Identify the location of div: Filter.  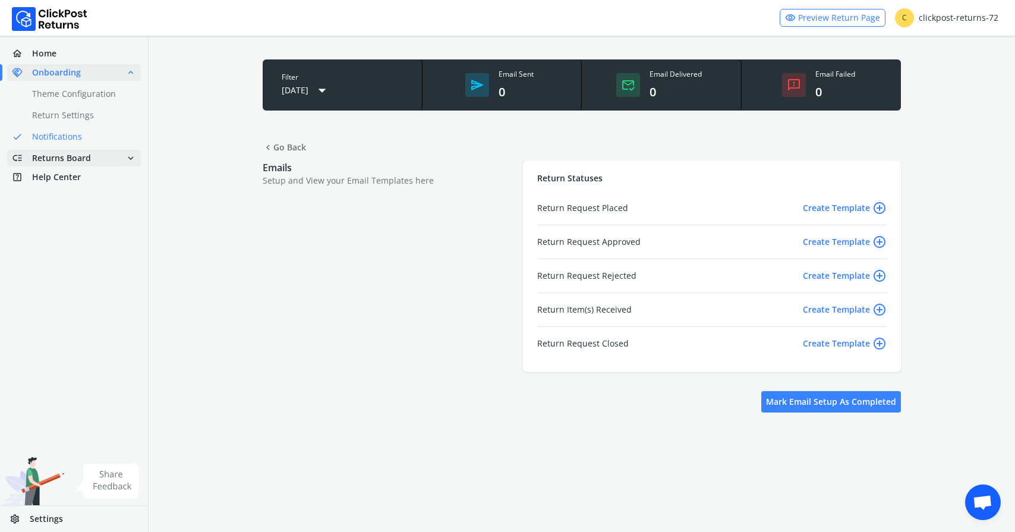
(342, 77).